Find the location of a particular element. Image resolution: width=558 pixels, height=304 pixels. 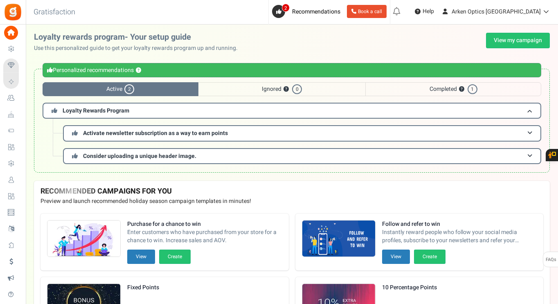

a: Help is located at coordinates (424, 11).